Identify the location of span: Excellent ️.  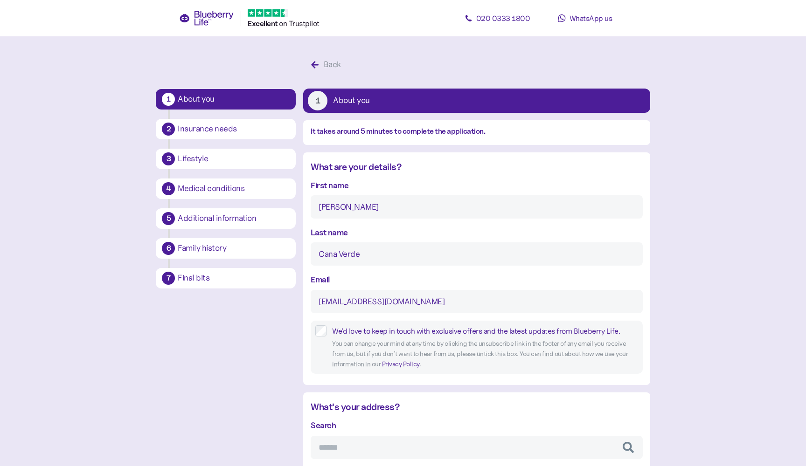
(263, 23).